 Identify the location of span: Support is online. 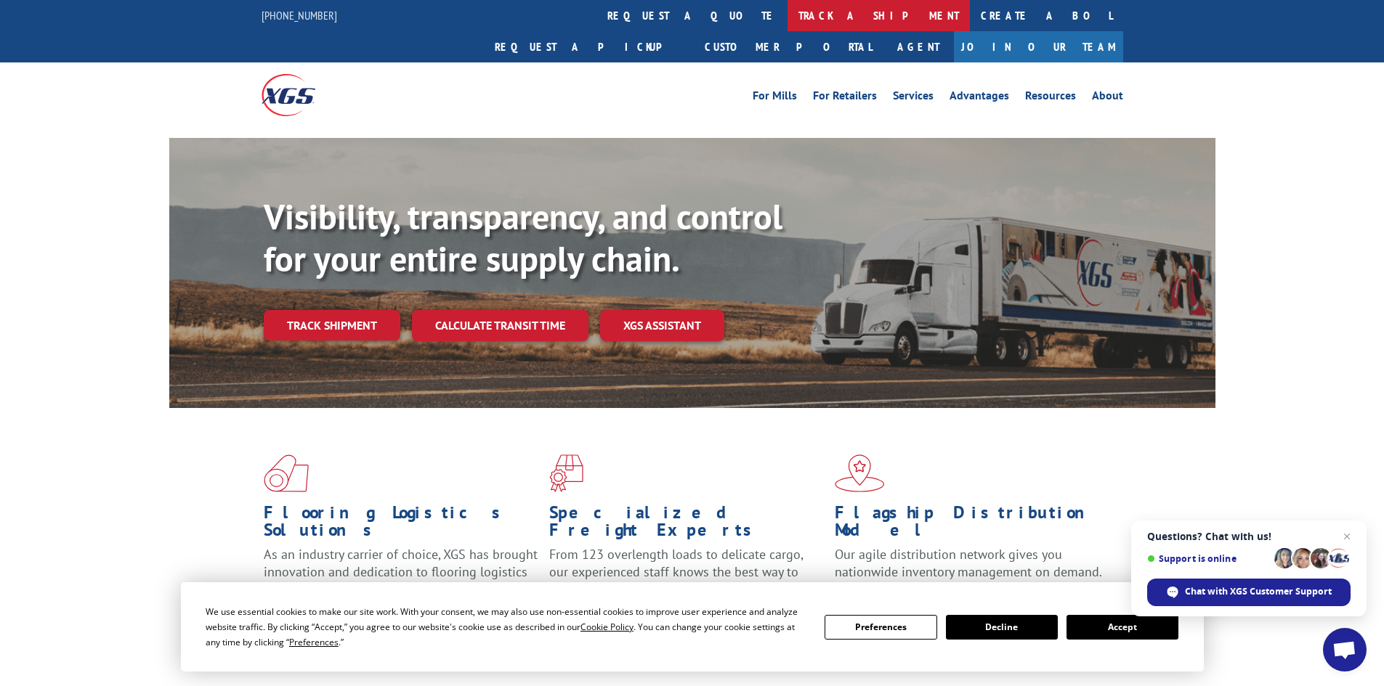
(1208, 559).